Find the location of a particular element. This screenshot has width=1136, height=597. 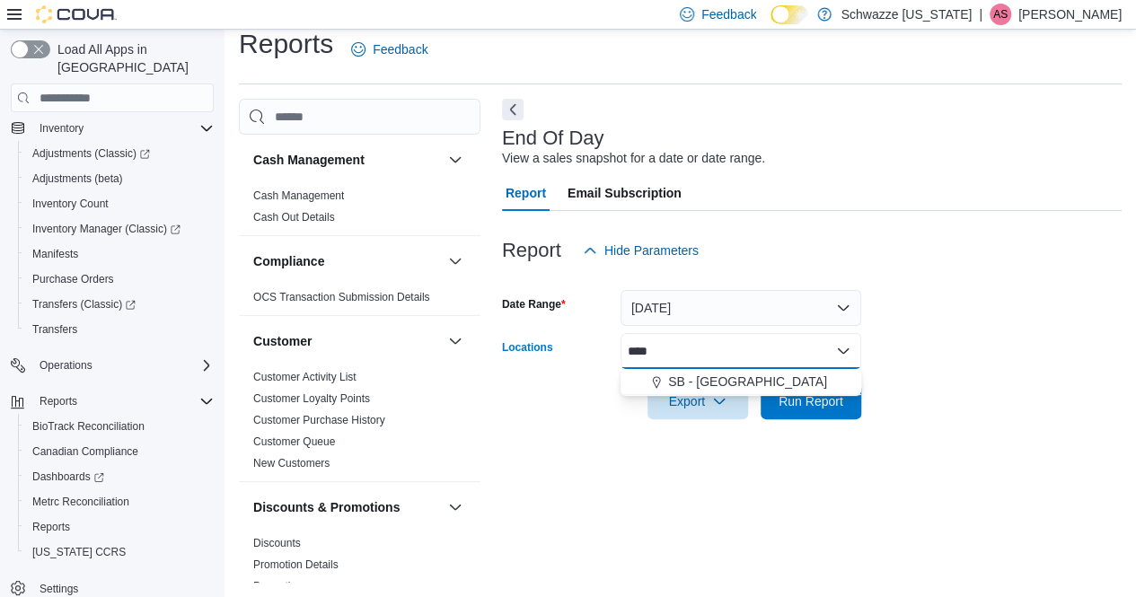

span: Email Subscription is located at coordinates (624, 193).